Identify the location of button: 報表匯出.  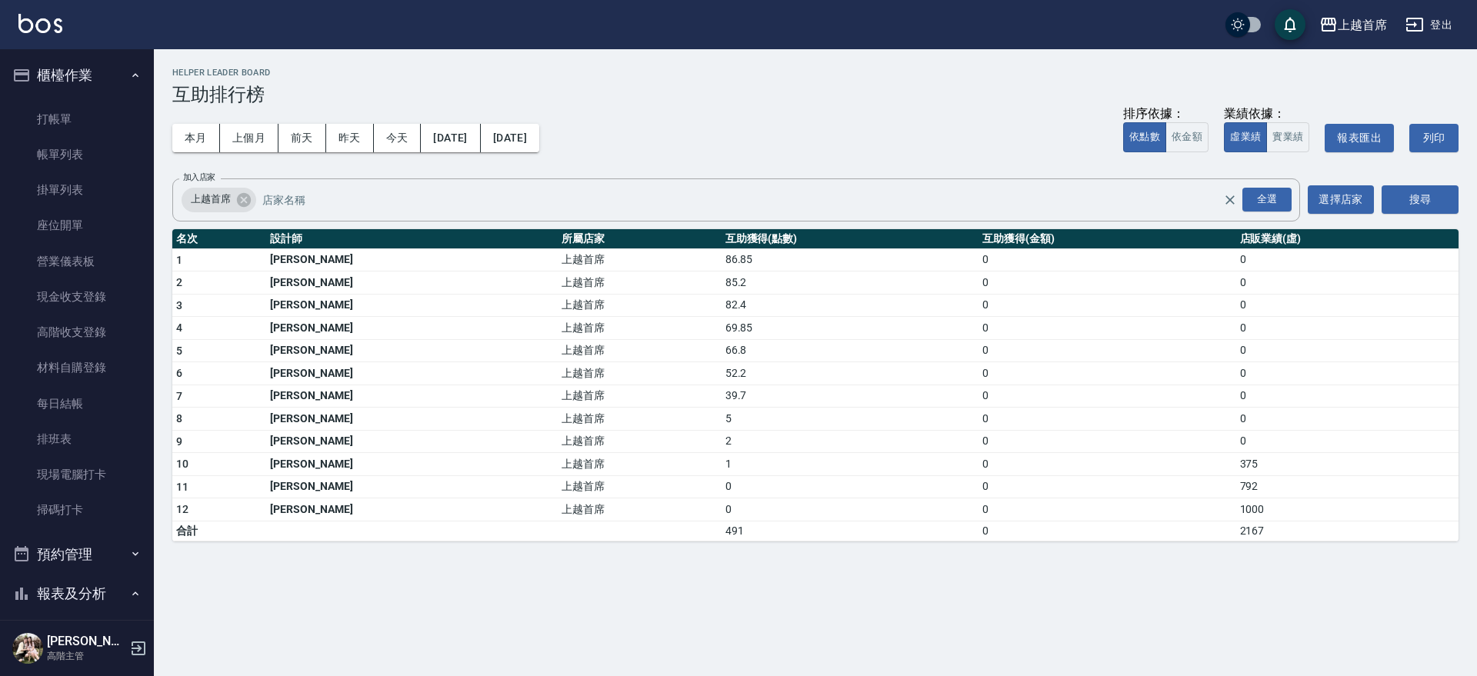
(1359, 138).